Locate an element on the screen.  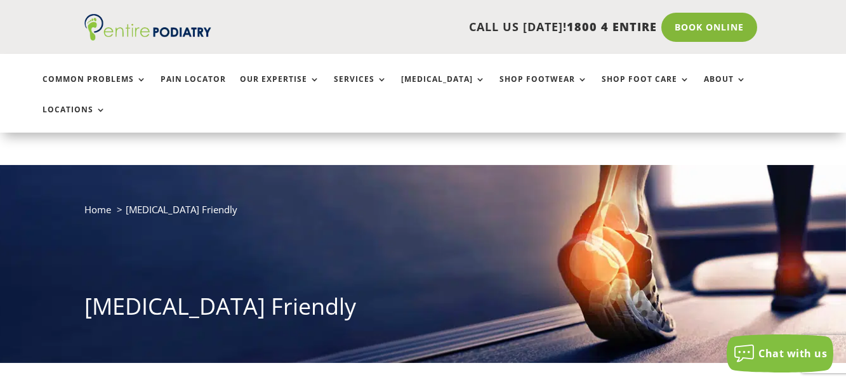
a: Our Expertise is located at coordinates (280, 88).